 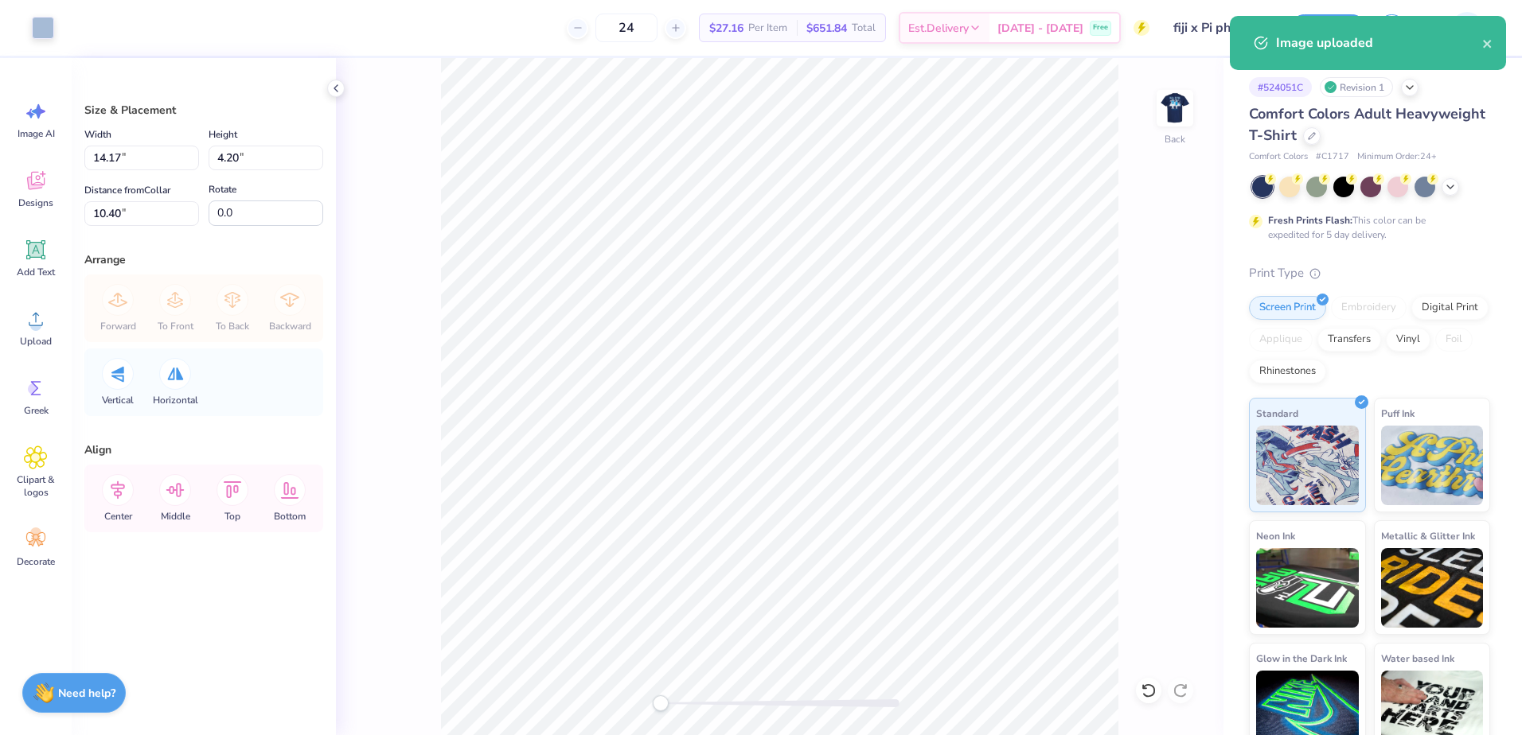 What do you see at coordinates (87, 693) in the screenshot?
I see `strong: Need help?` at bounding box center [87, 693].